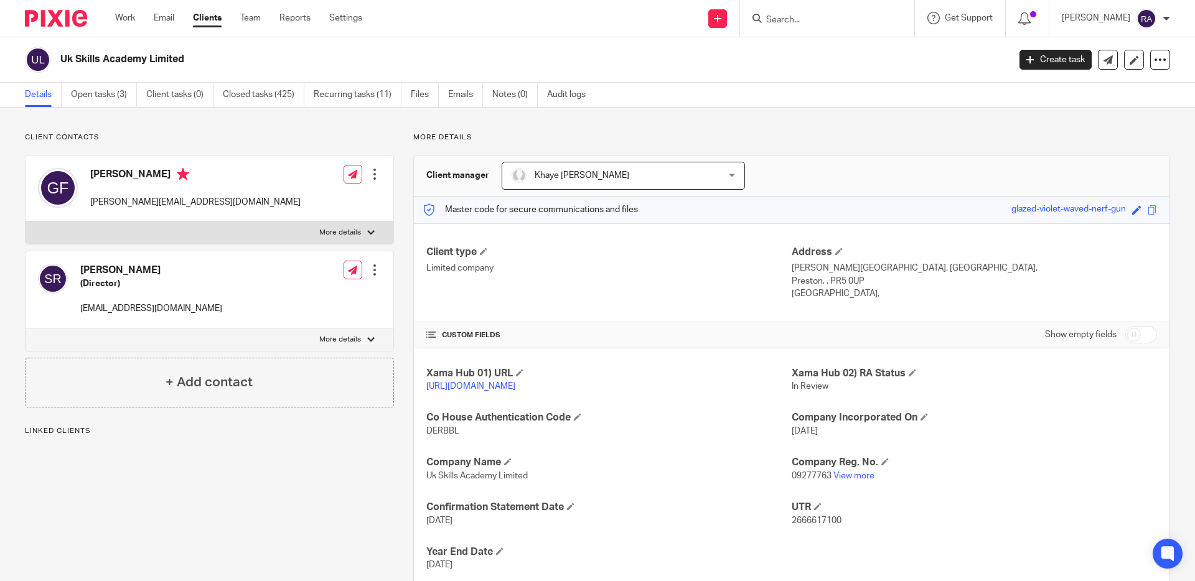 The height and width of the screenshot is (581, 1195). Describe the element at coordinates (974, 373) in the screenshot. I see `h4: Xama Hub 02) RA Status` at that location.